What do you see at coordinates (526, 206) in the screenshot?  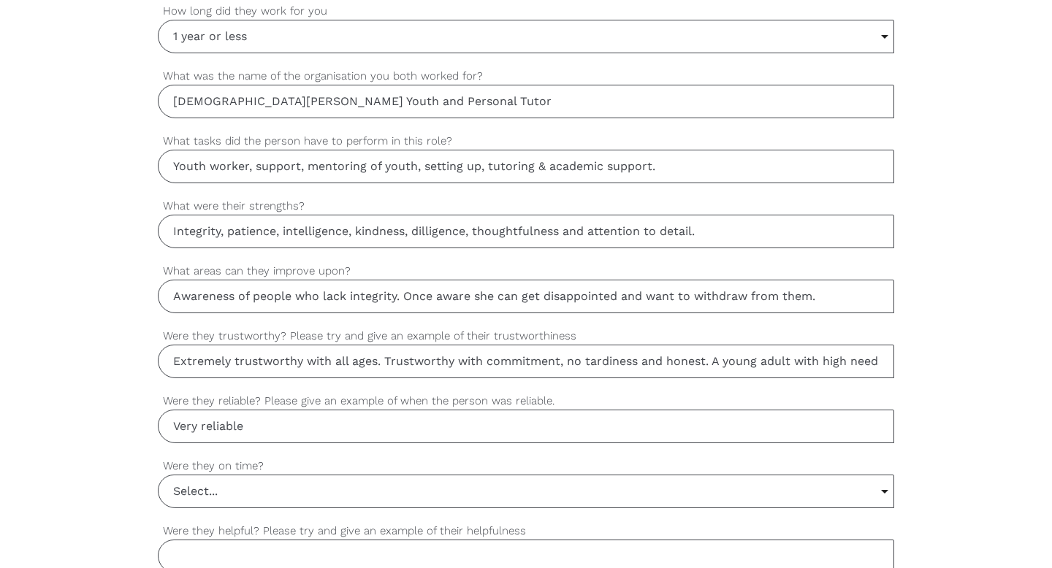 I see `label: What were their strengths?` at bounding box center [526, 206].